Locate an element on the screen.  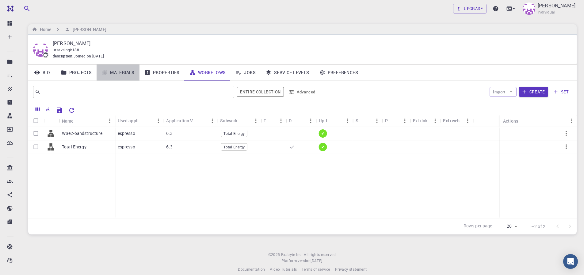
a: Upgrade is located at coordinates (470, 9).